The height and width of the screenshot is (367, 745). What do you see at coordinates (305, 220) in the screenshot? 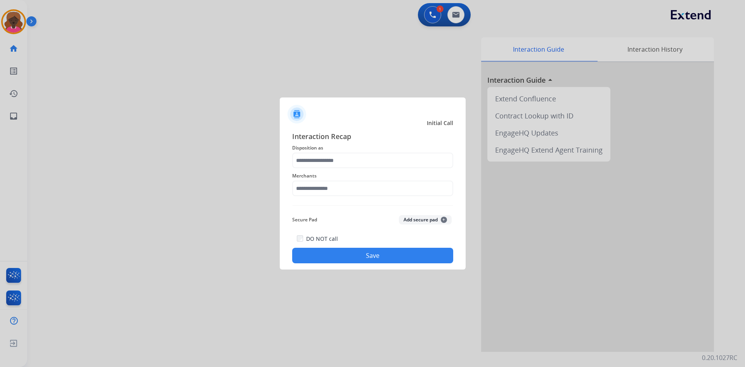
I see `span: Secure Pad` at bounding box center [305, 220].